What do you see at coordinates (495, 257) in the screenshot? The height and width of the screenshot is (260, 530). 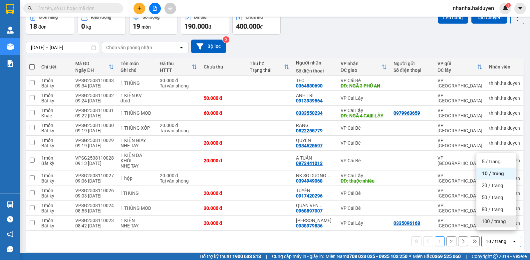 I see `span: copyright` at bounding box center [495, 257].